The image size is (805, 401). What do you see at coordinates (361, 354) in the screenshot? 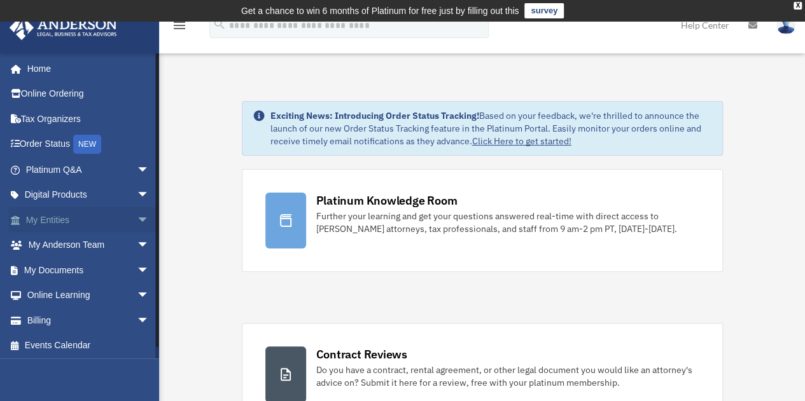
I see `div: Contract Reviews` at bounding box center [361, 354].